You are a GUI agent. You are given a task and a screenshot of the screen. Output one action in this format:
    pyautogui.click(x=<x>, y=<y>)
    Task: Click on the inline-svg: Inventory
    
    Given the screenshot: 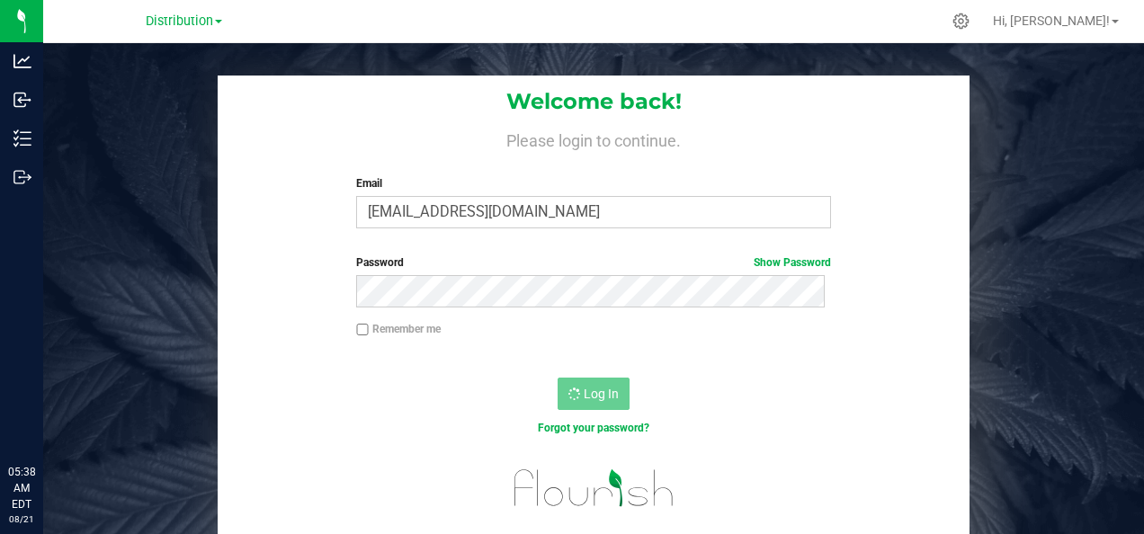 What is the action you would take?
    pyautogui.click(x=22, y=139)
    